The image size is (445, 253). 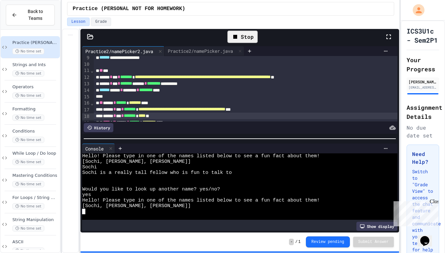 I want to click on button: Submit Answer, so click(x=374, y=242).